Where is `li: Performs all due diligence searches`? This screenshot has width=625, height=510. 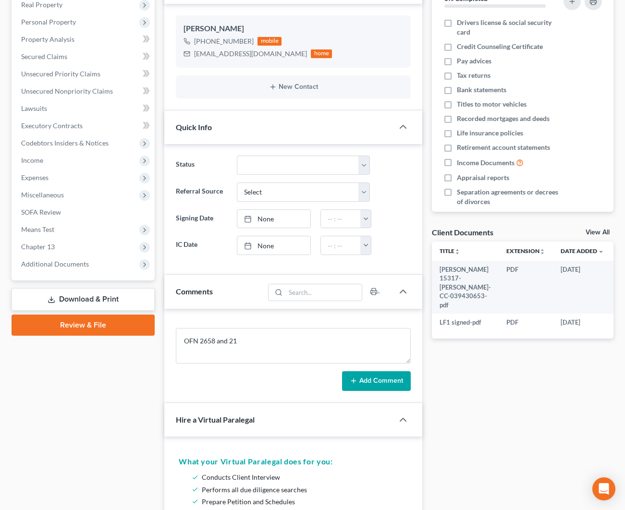
li: Performs all due diligence searches is located at coordinates (303, 490).